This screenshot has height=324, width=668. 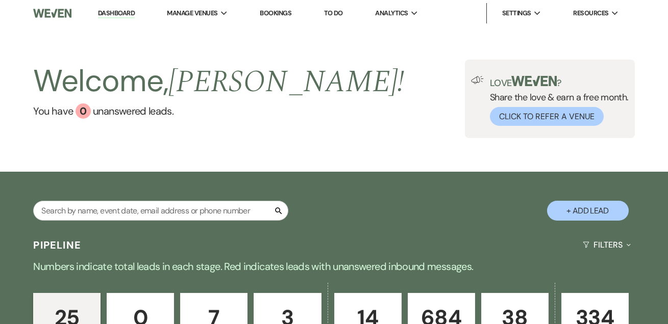 What do you see at coordinates (83, 111) in the screenshot?
I see `div: 0` at bounding box center [83, 111].